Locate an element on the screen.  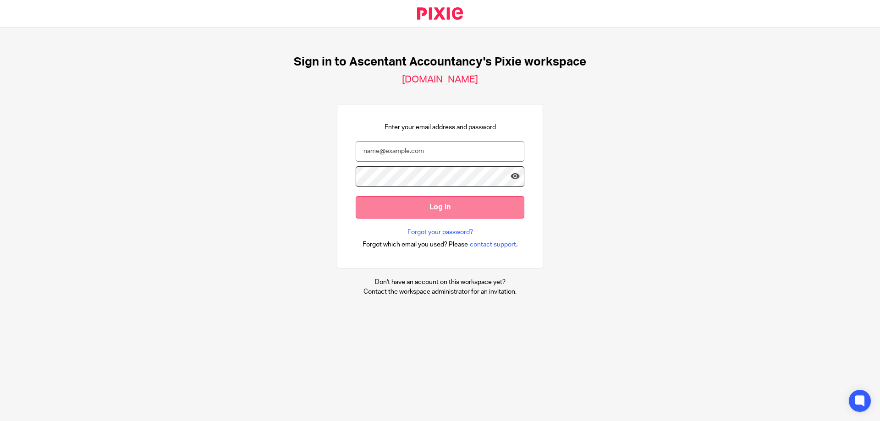
h1: Sign in to Ascentant Accountancy's Pixie workspace is located at coordinates (440, 62).